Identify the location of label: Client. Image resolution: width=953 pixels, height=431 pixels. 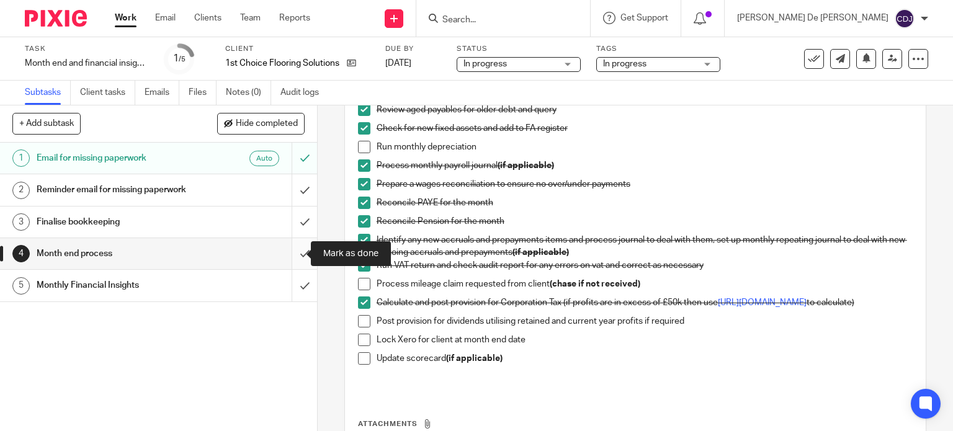
(297, 49).